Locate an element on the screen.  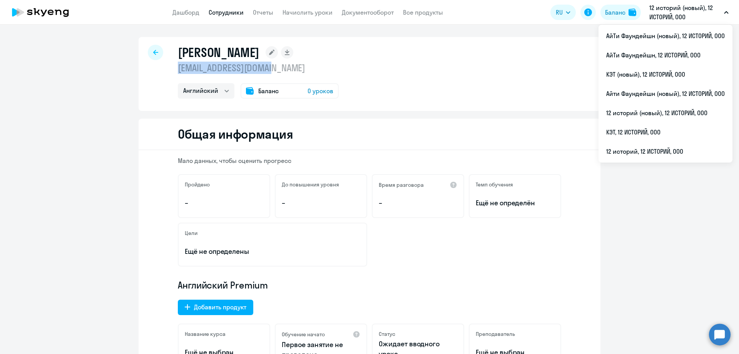
a: Балансbalance is located at coordinates (621, 12).